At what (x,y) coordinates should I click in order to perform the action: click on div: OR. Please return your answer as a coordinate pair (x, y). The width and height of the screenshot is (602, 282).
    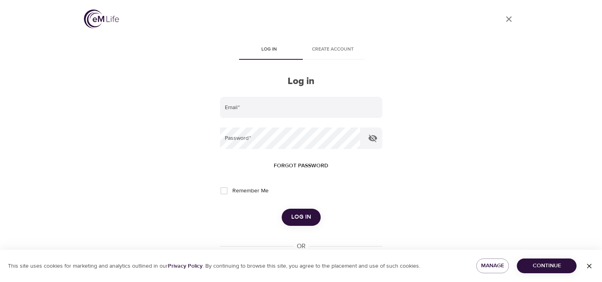
    Looking at the image, I should click on (301, 246).